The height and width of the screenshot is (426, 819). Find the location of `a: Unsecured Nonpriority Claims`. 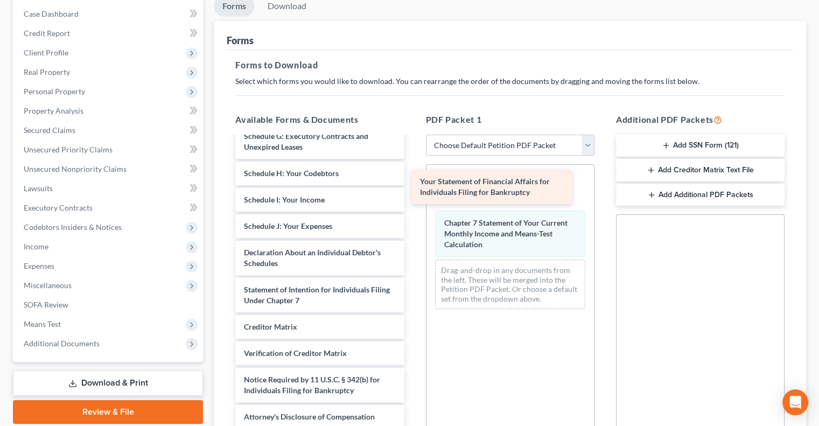

a: Unsecured Nonpriority Claims is located at coordinates (109, 169).